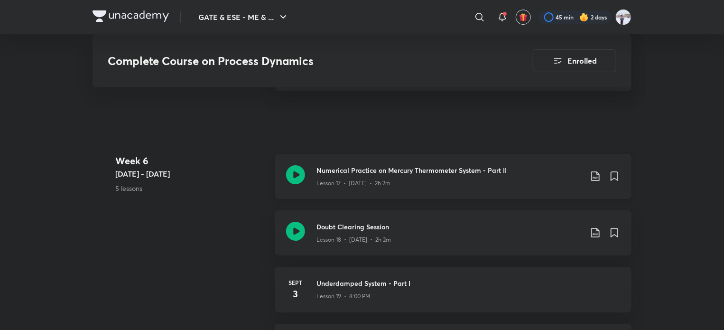 The height and width of the screenshot is (330, 724). What do you see at coordinates (453, 295) in the screenshot?
I see `a: Sept3Underdamped System - Part ILesson 19 • 8:00 PM` at bounding box center [453, 295].